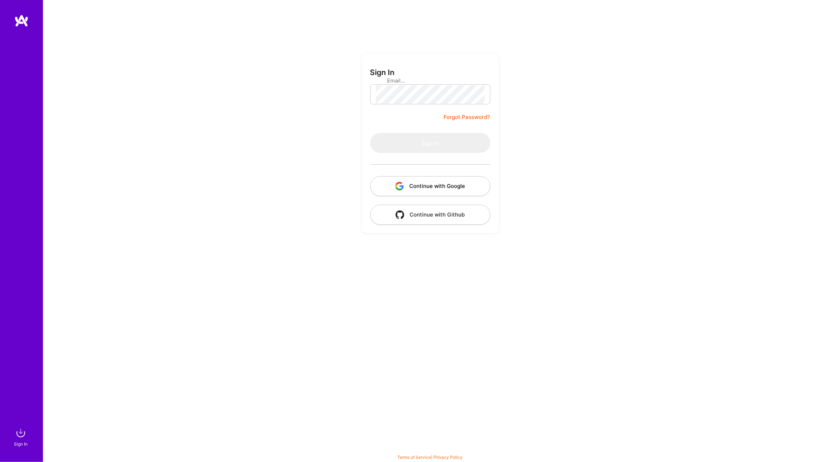 This screenshot has height=462, width=817. Describe the element at coordinates (21, 444) in the screenshot. I see `div: Sign In` at that location.